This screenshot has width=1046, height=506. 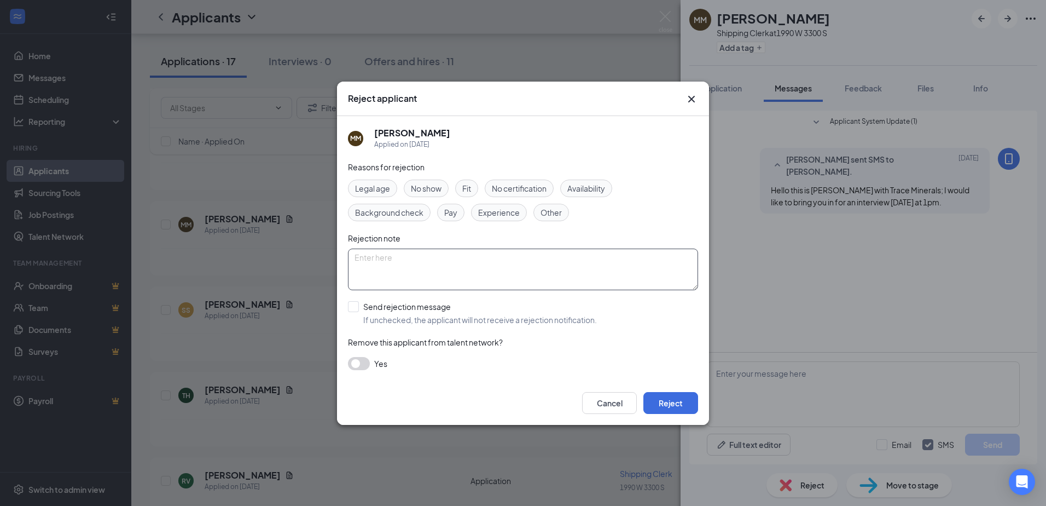 What do you see at coordinates (586, 188) in the screenshot?
I see `span: Availability` at bounding box center [586, 188].